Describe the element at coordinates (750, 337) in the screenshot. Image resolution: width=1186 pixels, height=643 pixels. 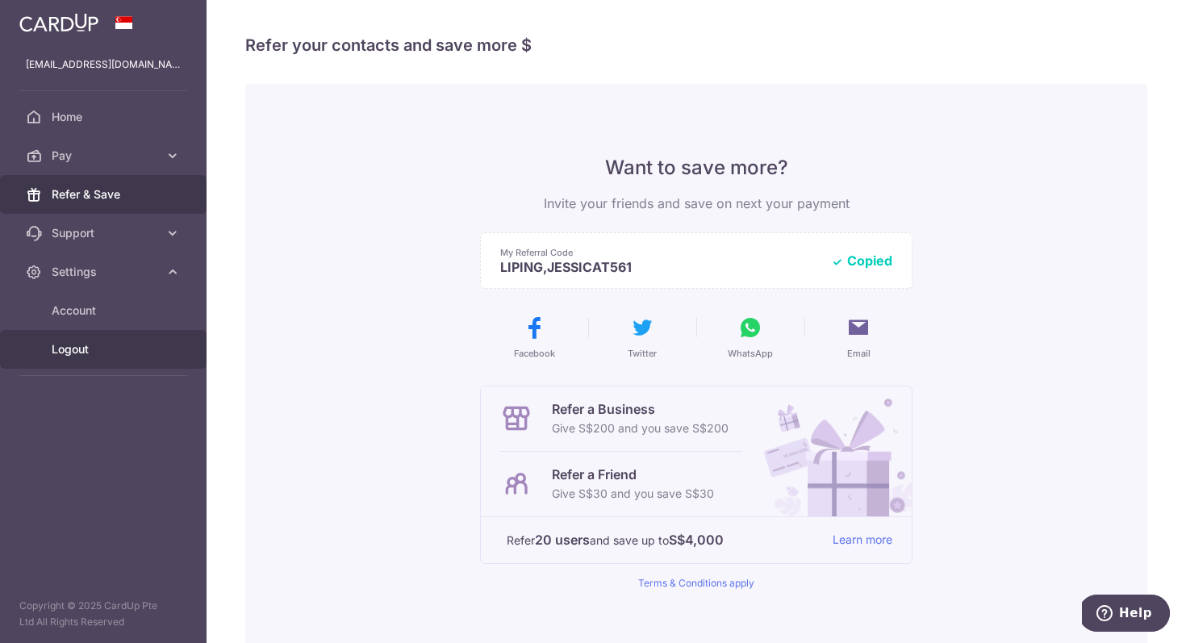
I see `button: WhatsApp` at that location.